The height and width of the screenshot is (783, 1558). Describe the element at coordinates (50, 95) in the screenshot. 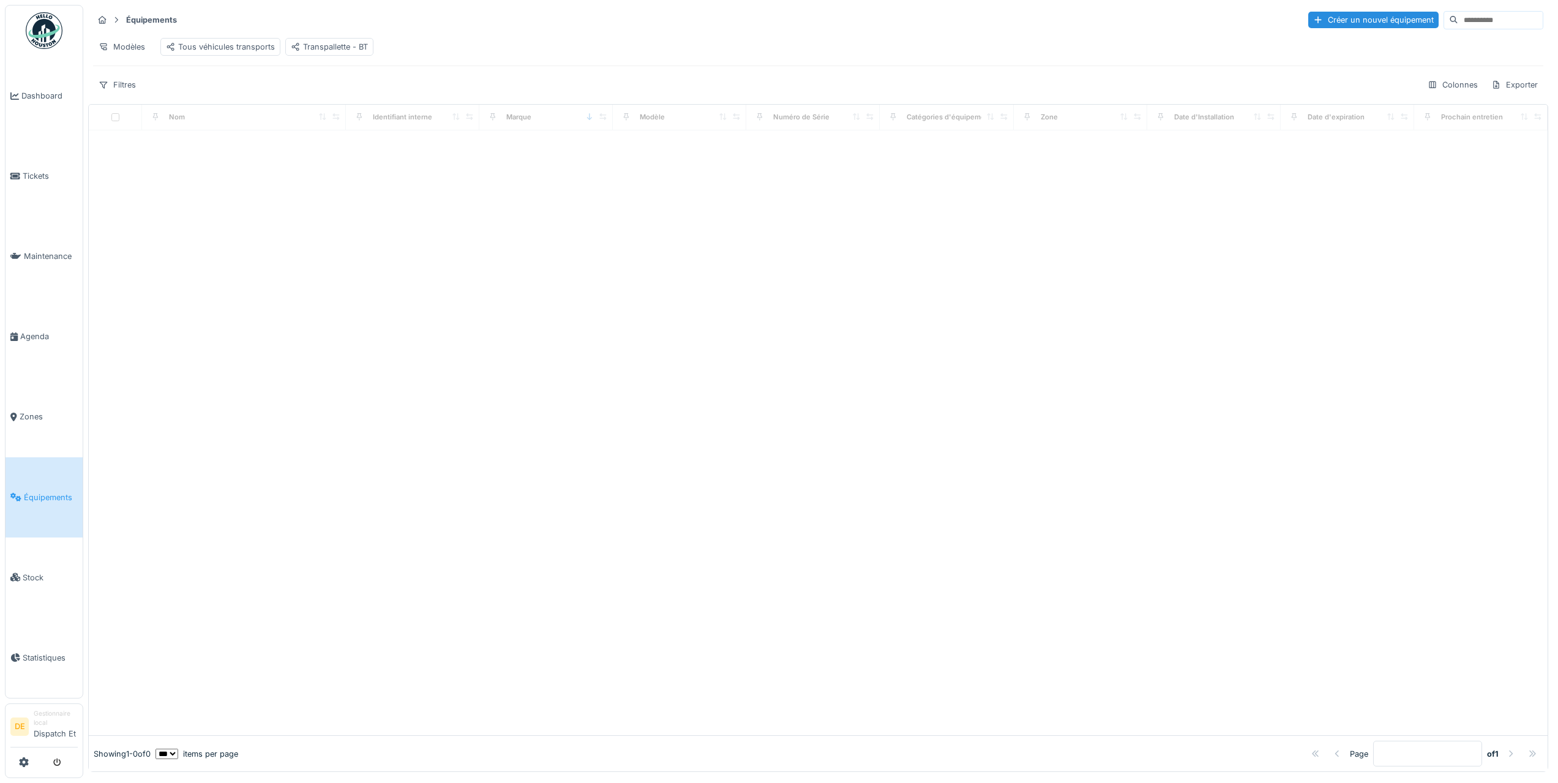

I see `span: Dashboard` at that location.